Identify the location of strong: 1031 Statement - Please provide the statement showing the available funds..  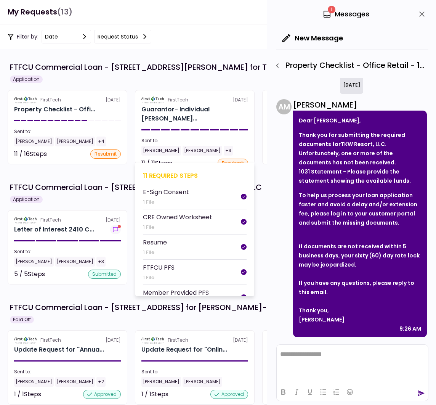
(355, 176).